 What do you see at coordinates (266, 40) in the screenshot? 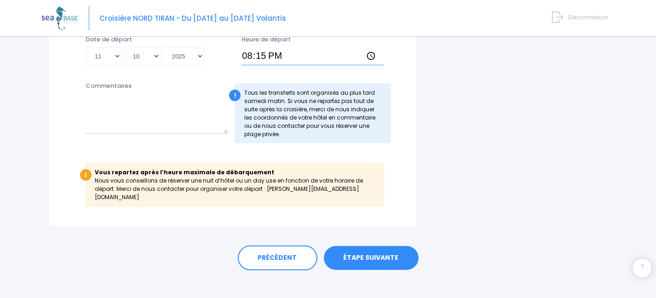
I see `label: Heure de départ` at bounding box center [266, 40].